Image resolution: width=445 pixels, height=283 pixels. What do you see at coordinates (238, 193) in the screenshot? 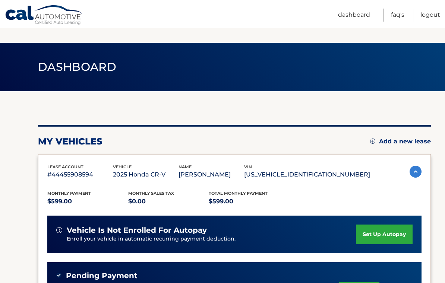
I see `span: Total Monthly Payment` at bounding box center [238, 193].